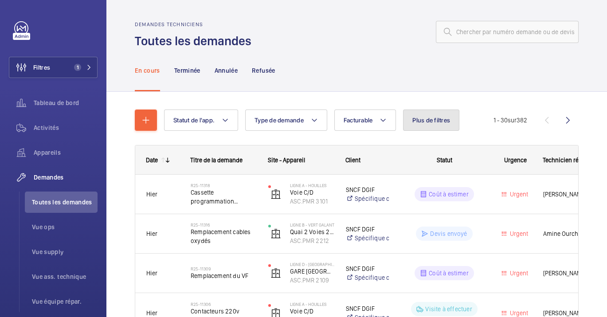 Image resolution: width=607 pixels, height=317 pixels. What do you see at coordinates (444, 160) in the screenshot?
I see `span: Statut` at bounding box center [444, 160].